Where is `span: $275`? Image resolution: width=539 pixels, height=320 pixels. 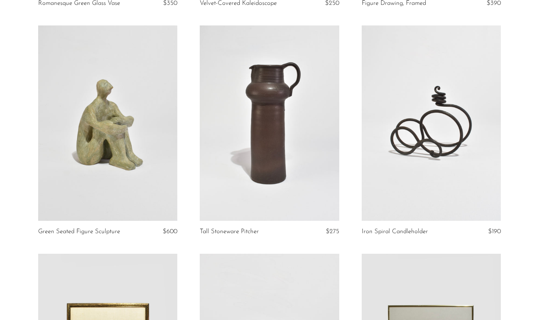
span: $275 is located at coordinates (333, 231).